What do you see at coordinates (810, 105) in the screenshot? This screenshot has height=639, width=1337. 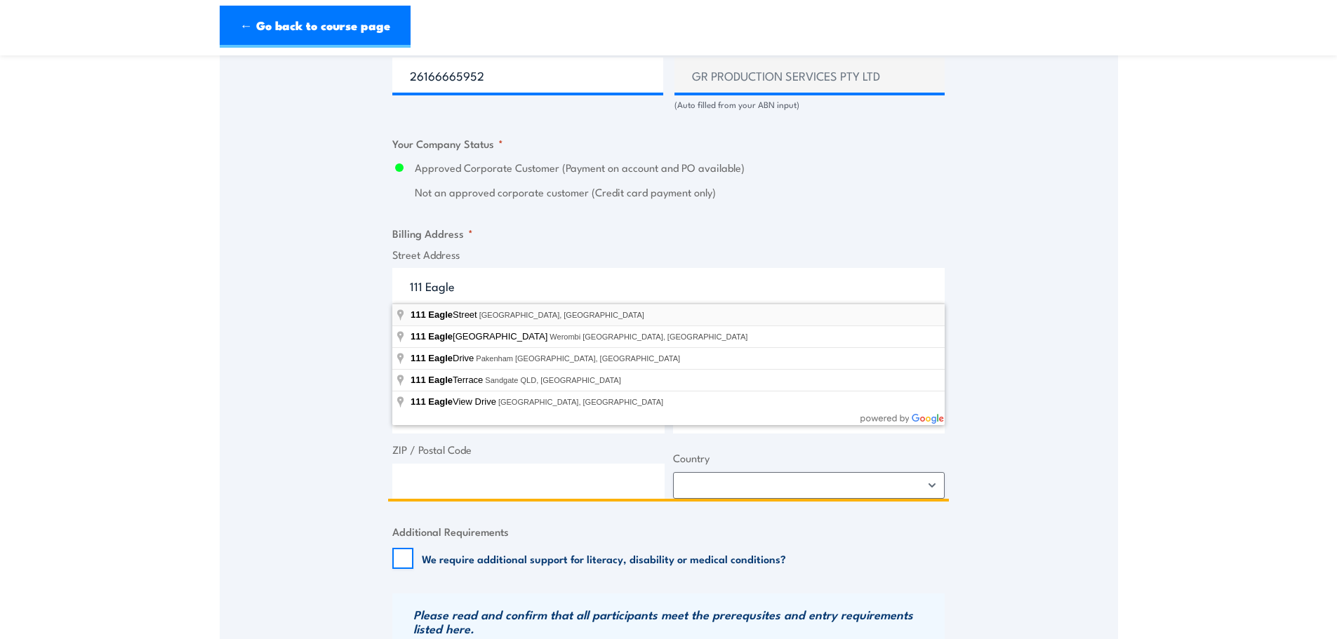 I see `div: (Auto filled from your ABN input)` at bounding box center [810, 105].